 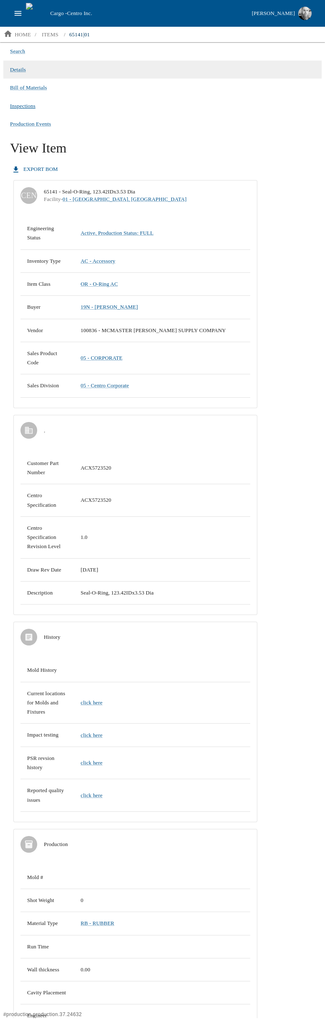 What do you see at coordinates (47, 233) in the screenshot?
I see `td: Engineering Status` at bounding box center [47, 233].